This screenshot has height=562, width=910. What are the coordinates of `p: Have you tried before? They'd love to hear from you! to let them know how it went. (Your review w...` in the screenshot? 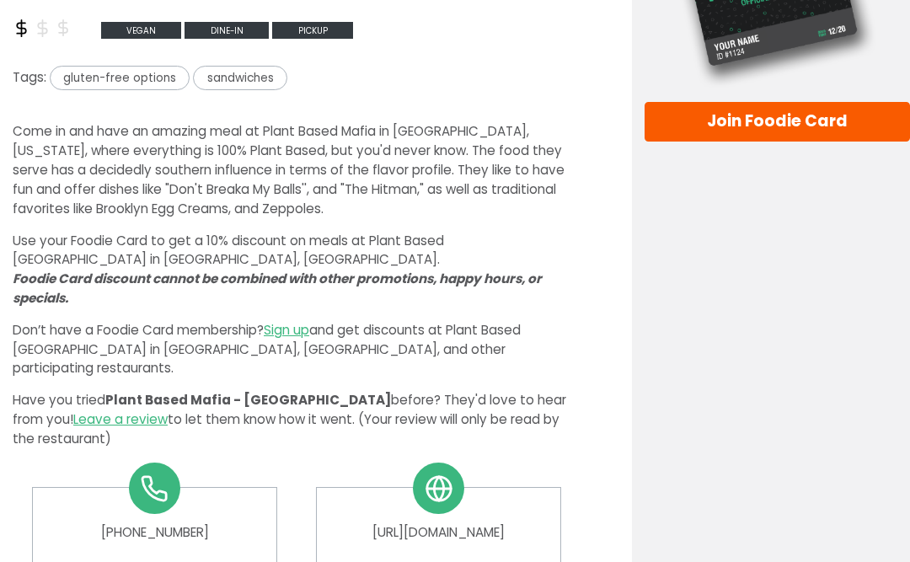 It's located at (297, 420).